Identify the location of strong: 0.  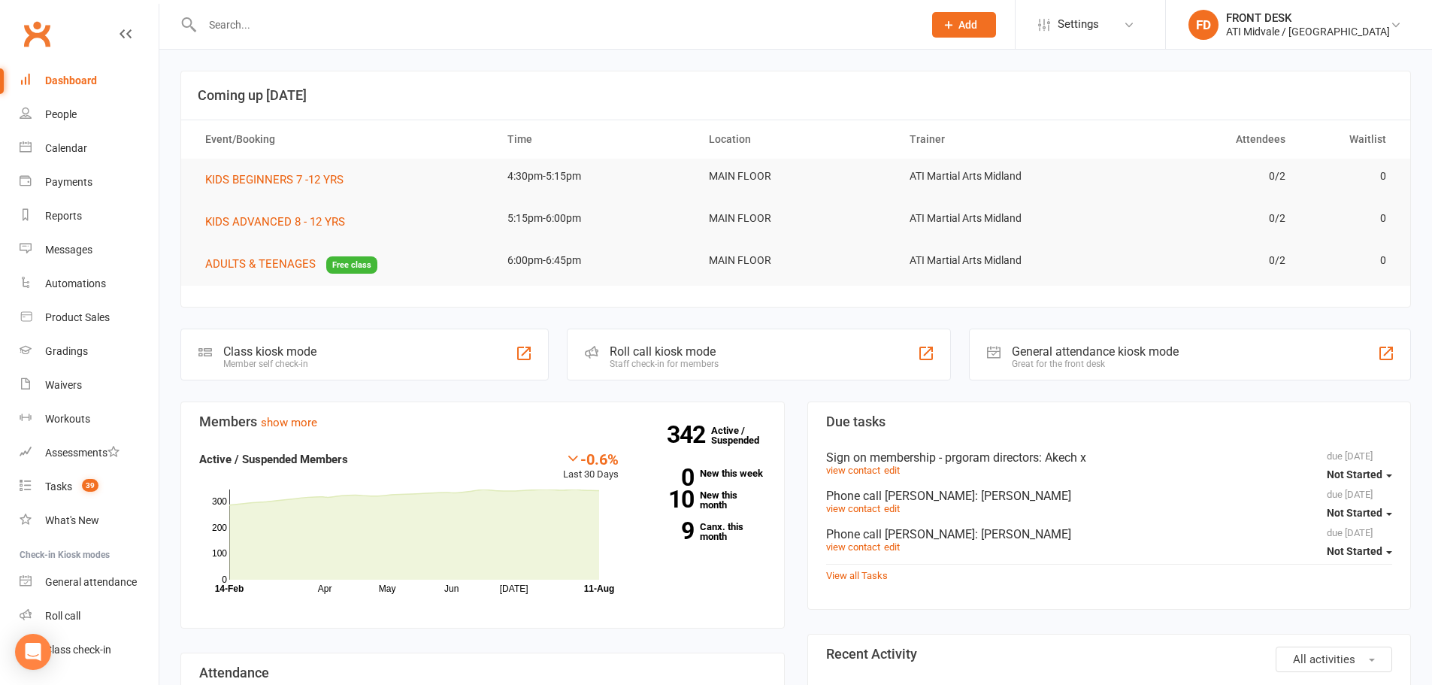
(668, 477).